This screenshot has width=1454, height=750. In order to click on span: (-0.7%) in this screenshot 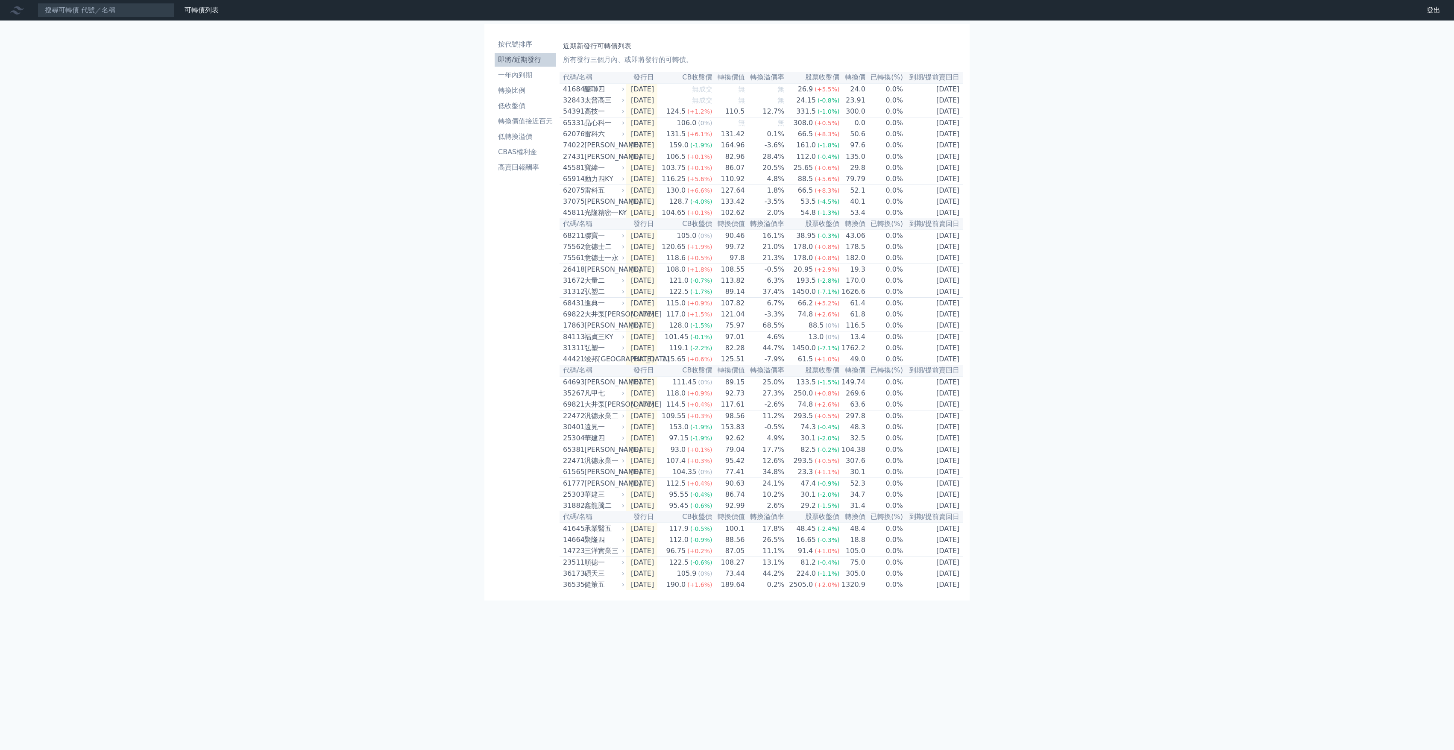, I will do `click(701, 281)`.